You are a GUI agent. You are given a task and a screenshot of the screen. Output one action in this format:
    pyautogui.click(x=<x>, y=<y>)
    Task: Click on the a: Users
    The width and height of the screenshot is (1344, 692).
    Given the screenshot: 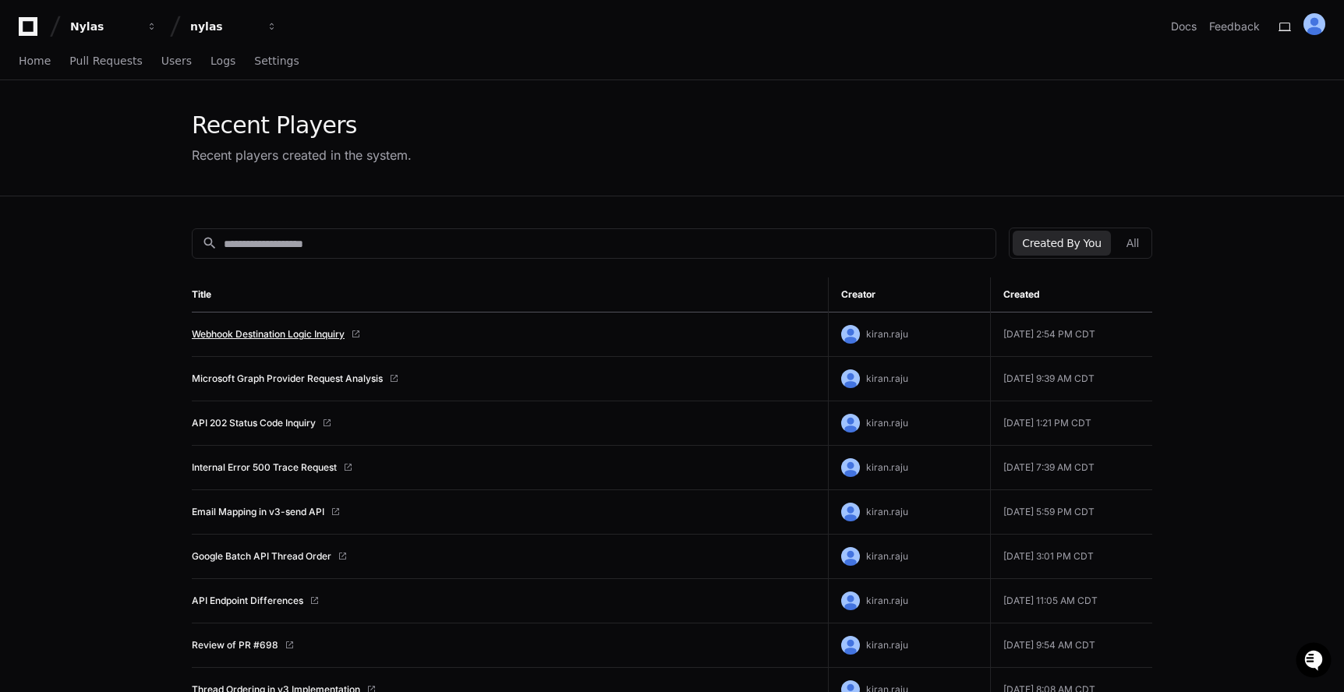 What is the action you would take?
    pyautogui.click(x=176, y=62)
    